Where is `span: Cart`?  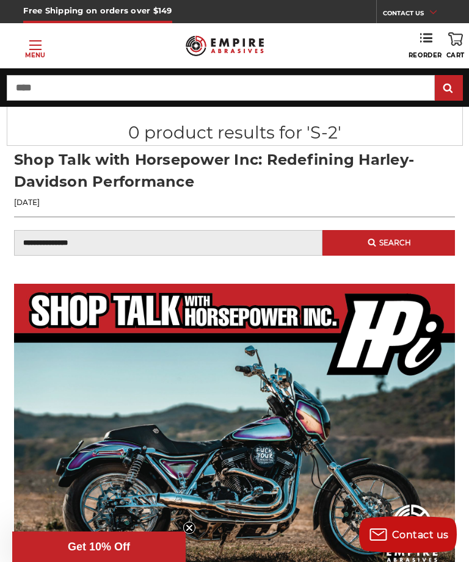
span: Cart is located at coordinates (455, 55).